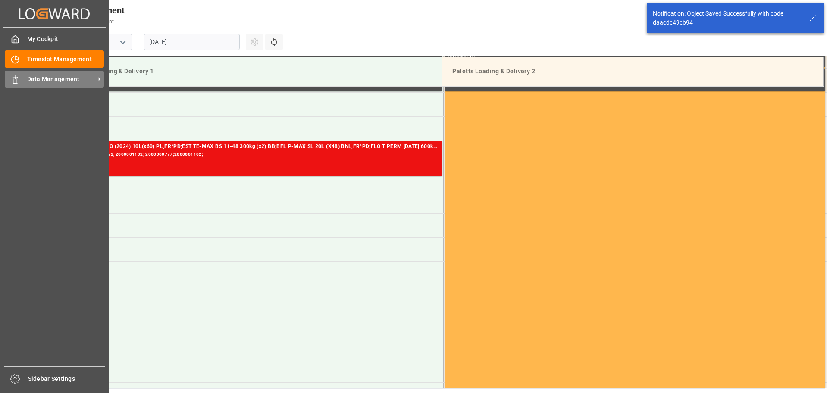  Describe the element at coordinates (54, 59) in the screenshot. I see `a: Timeslot Management` at that location.